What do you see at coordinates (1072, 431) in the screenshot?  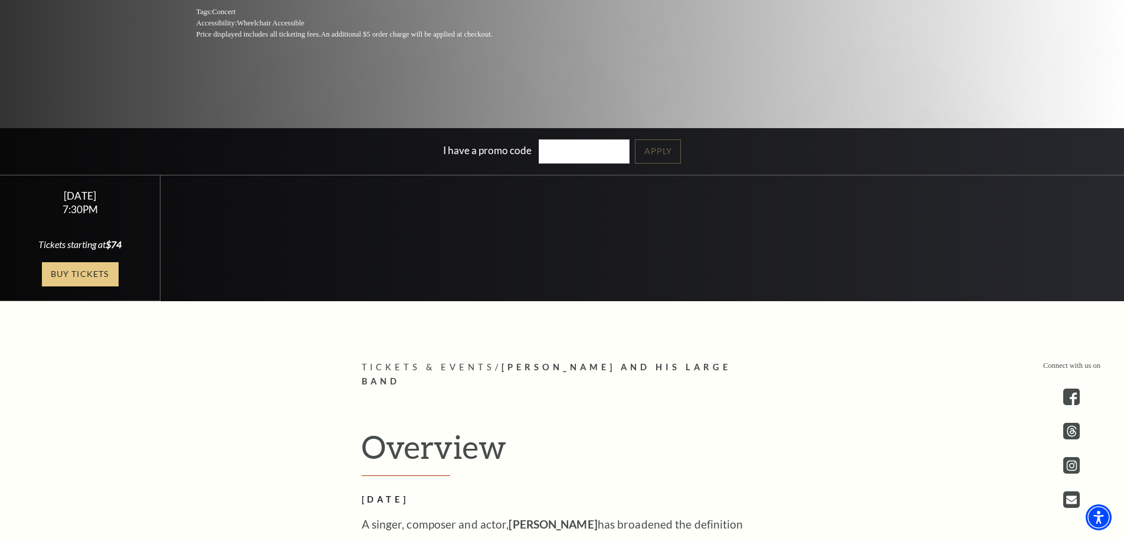 I see `a: threads.com - open in a new tab` at bounding box center [1072, 431].